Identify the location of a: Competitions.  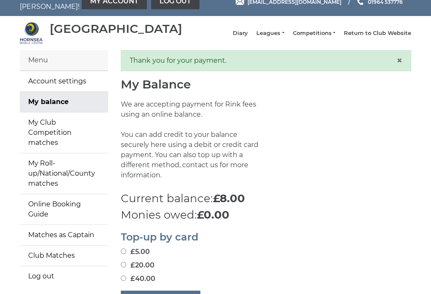
(314, 33).